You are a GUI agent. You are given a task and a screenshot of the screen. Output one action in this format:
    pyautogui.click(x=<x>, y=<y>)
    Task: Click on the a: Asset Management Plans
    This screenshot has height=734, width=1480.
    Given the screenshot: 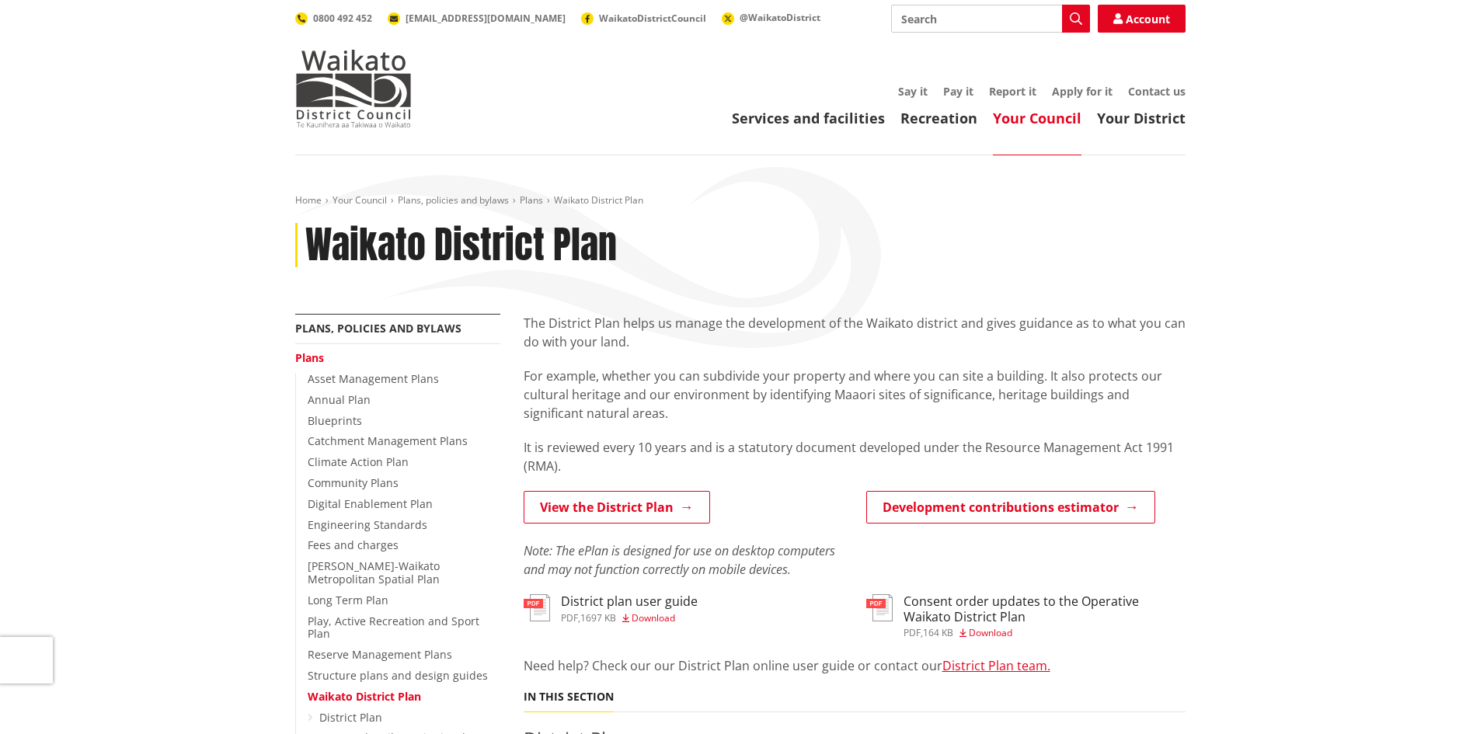 What is the action you would take?
    pyautogui.click(x=373, y=378)
    